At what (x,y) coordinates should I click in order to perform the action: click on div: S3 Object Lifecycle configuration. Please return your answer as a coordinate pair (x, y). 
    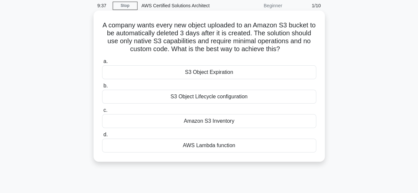
    Looking at the image, I should click on (209, 97).